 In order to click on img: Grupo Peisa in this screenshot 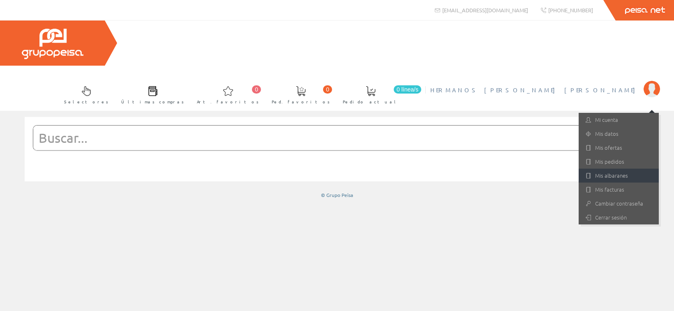, I will do `click(53, 44)`.